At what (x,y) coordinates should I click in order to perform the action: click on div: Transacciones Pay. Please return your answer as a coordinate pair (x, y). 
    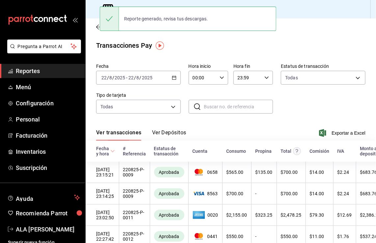
    Looking at the image, I should click on (124, 45).